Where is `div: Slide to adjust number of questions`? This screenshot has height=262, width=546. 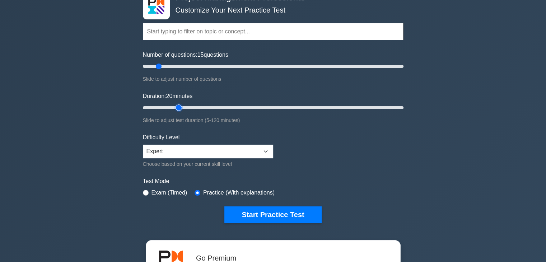
div: Slide to adjust number of questions is located at coordinates (273, 79).